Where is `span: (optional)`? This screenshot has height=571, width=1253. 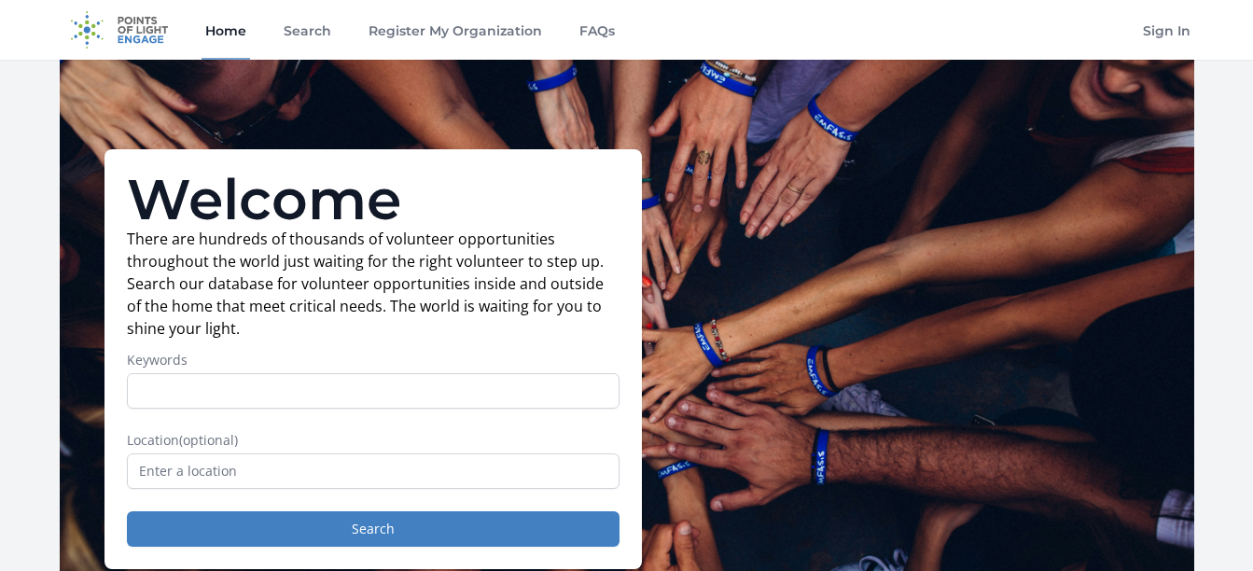
span: (optional) is located at coordinates (208, 440).